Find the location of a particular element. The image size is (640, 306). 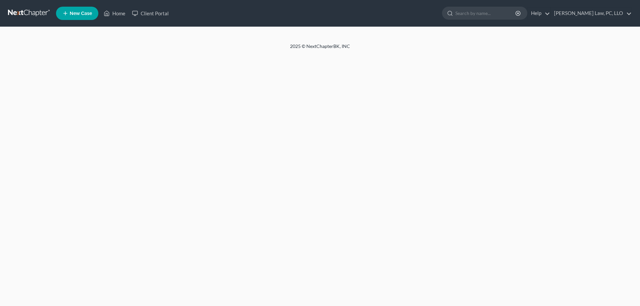

span: New Case is located at coordinates (81, 13).